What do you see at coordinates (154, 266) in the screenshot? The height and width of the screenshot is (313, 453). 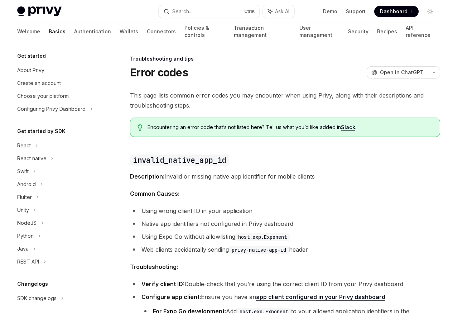 I see `strong: Troubleshooting:` at bounding box center [154, 266].